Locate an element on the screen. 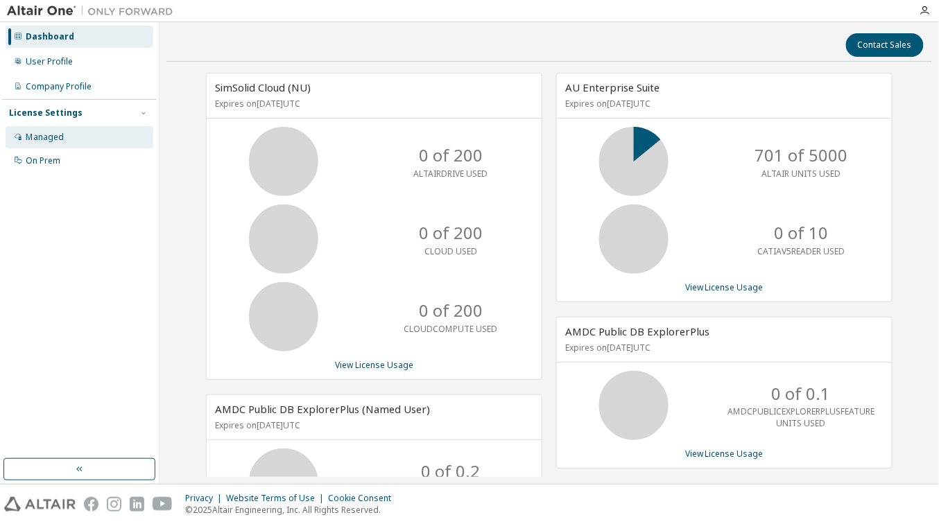  span: AMDC Public DB ExplorerPlus (Named User) is located at coordinates (322, 409).